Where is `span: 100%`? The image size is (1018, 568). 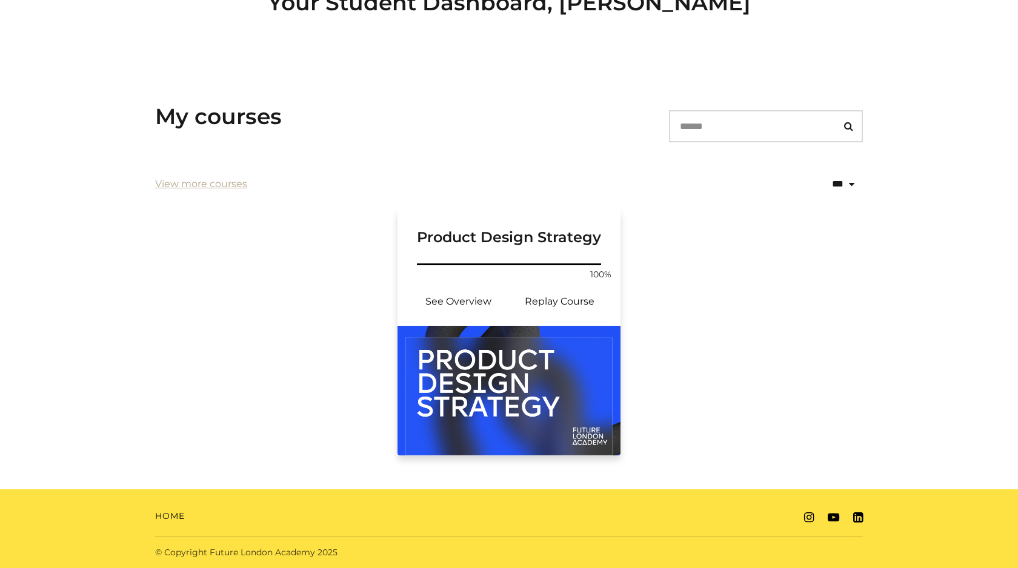
span: 100% is located at coordinates (601, 275).